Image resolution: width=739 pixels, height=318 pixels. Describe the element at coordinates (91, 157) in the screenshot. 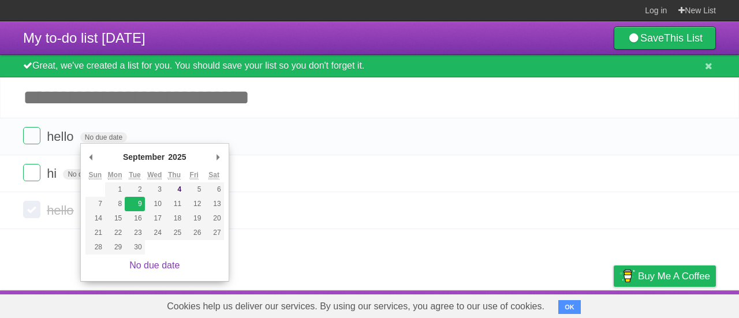

I see `button: Previous Month` at that location.